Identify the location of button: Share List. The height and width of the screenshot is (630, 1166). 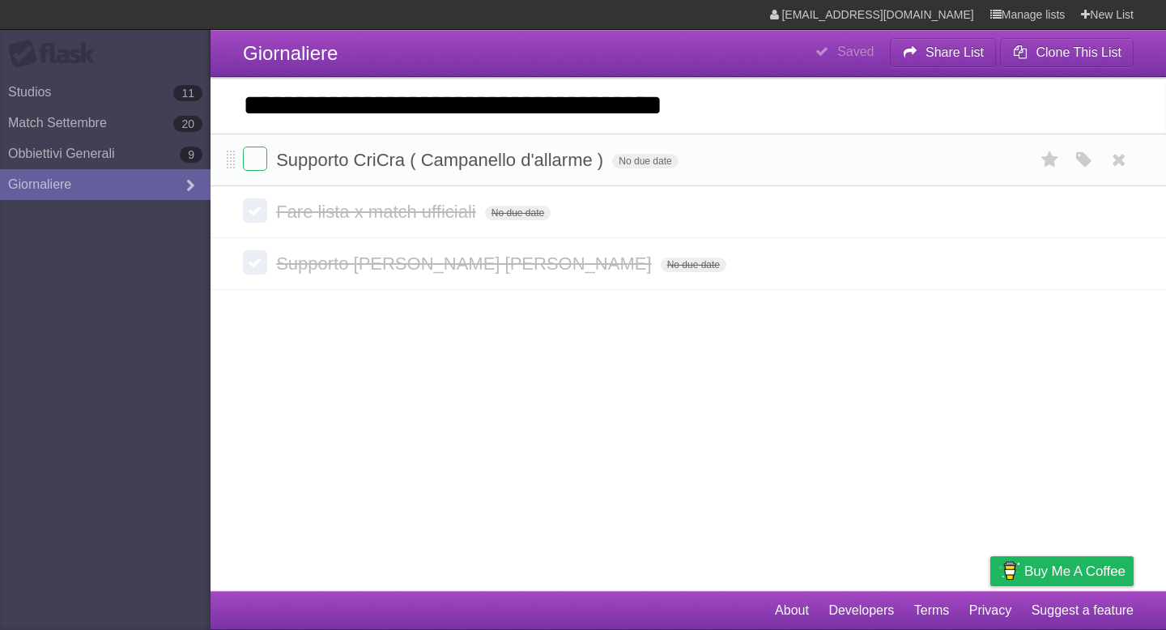
(943, 53).